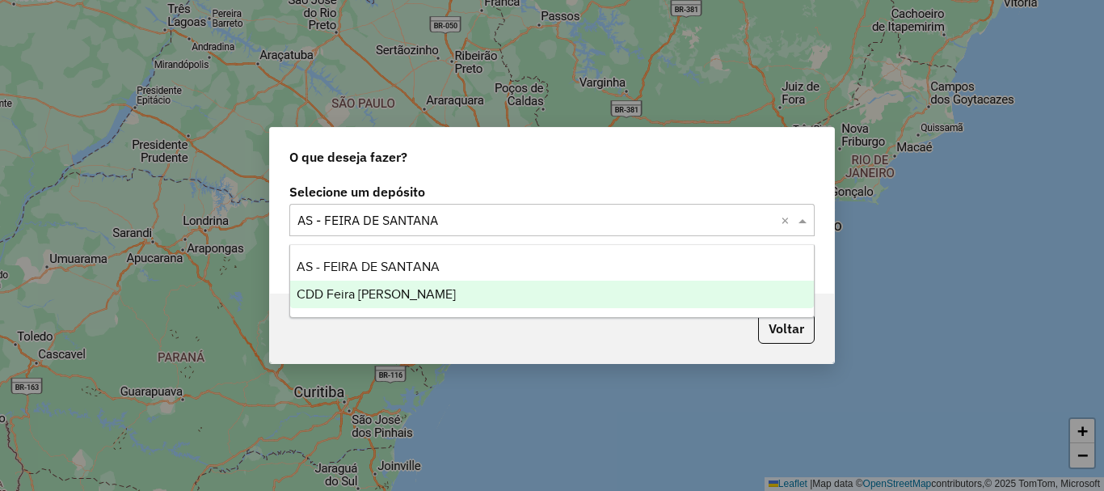  Describe the element at coordinates (787, 220) in the screenshot. I see `span: Clear all` at that location.